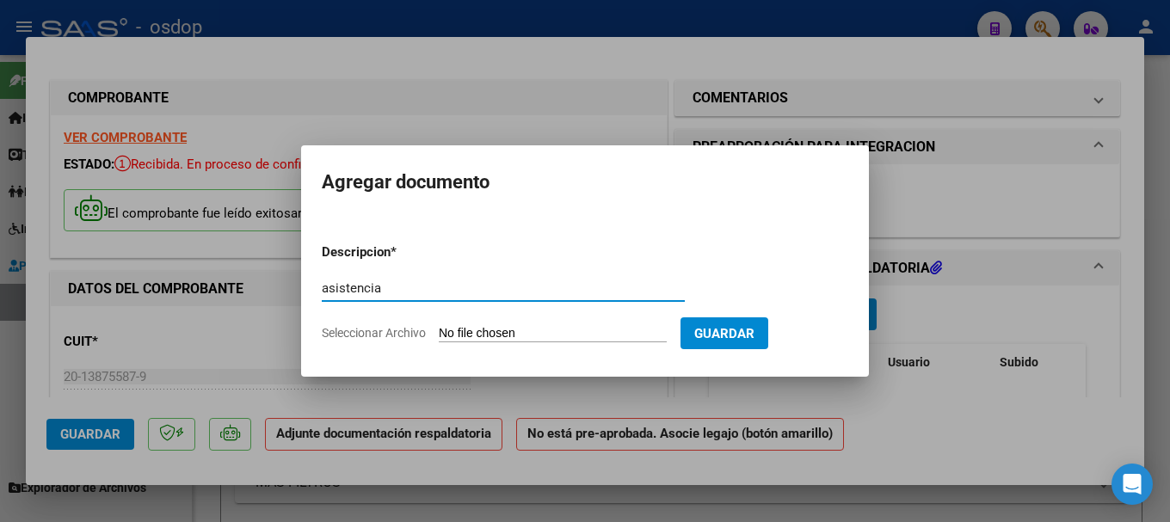 The width and height of the screenshot is (1170, 522). What do you see at coordinates (725, 334) in the screenshot?
I see `span: Guardar` at bounding box center [725, 334].